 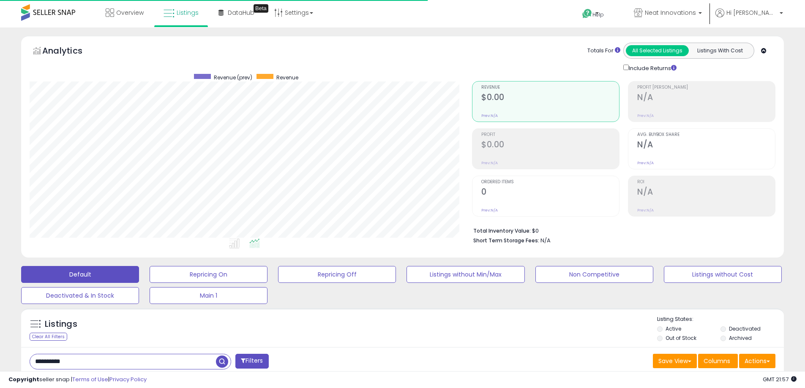 What do you see at coordinates (621, 230) in the screenshot?
I see `li: $0` at bounding box center [621, 230].